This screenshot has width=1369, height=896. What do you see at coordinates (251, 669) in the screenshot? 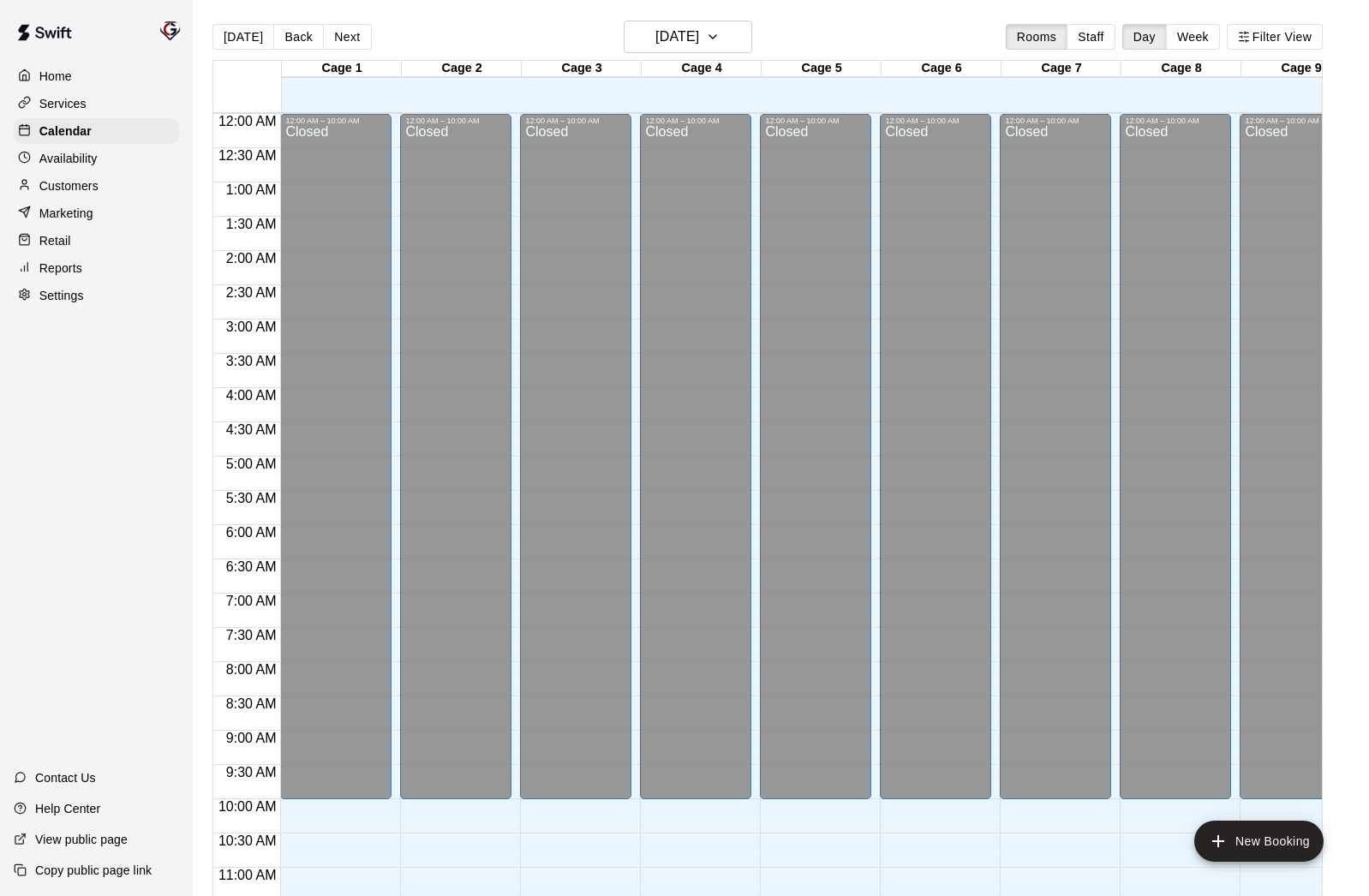
I see `span: 8:00 AM` at bounding box center [251, 669].